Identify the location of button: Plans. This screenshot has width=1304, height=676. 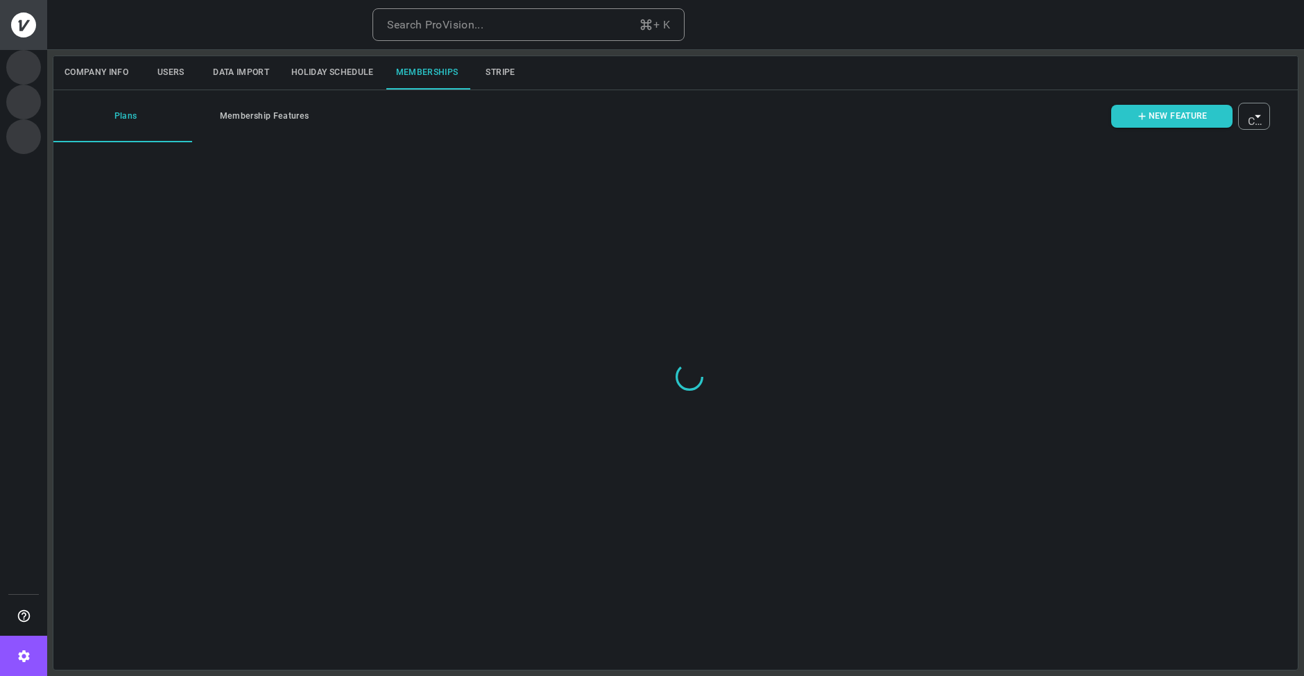
(123, 116).